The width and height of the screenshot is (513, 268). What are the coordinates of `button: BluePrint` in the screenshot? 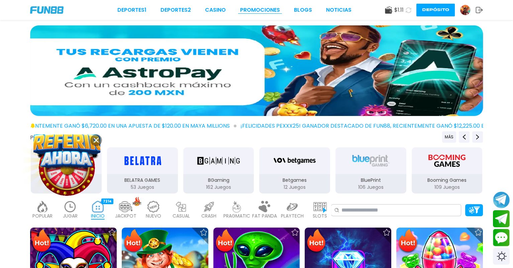 It's located at (371, 171).